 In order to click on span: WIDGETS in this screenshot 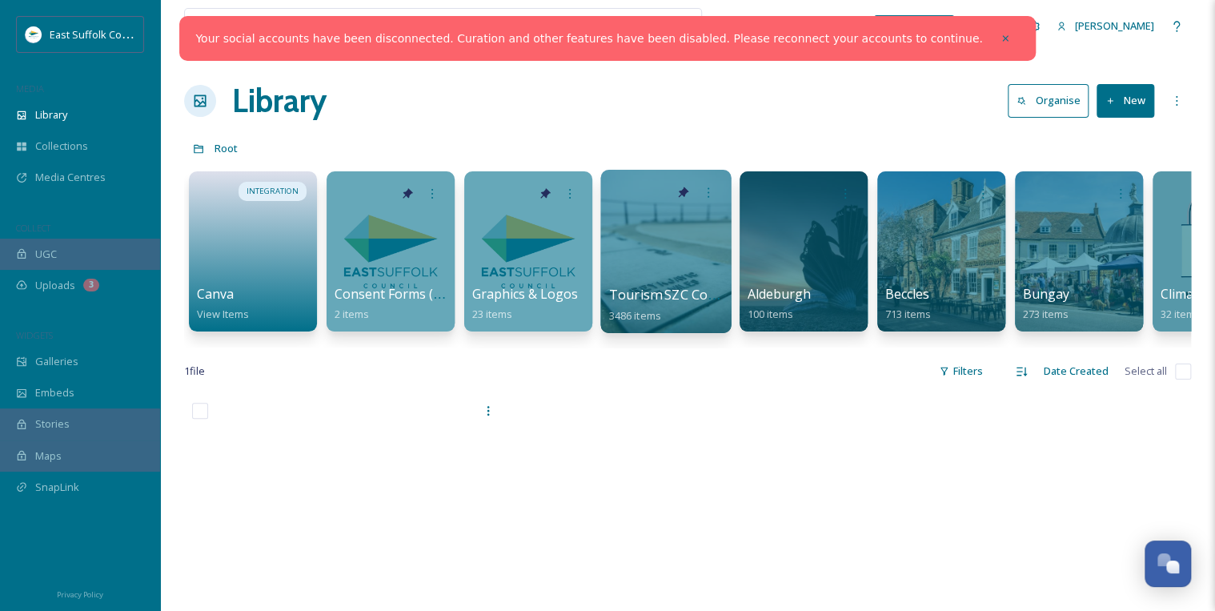, I will do `click(34, 335)`.